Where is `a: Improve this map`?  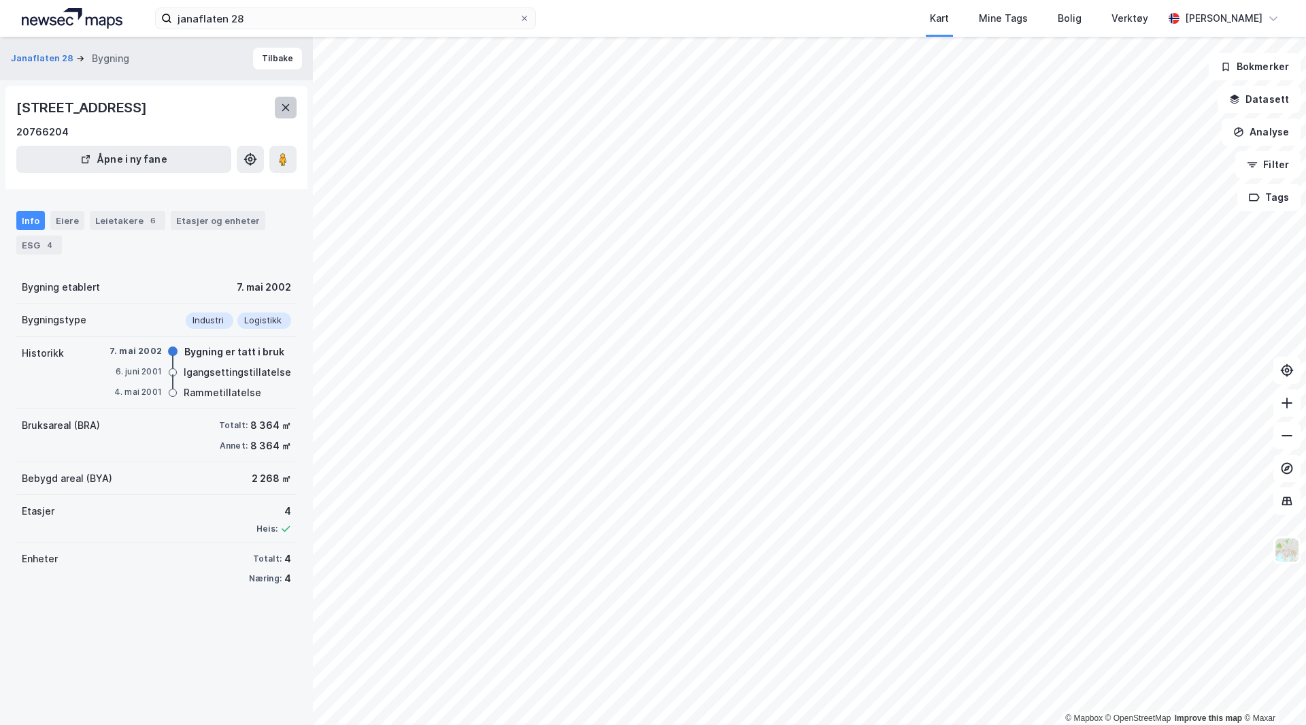 a: Improve this map is located at coordinates (1208, 718).